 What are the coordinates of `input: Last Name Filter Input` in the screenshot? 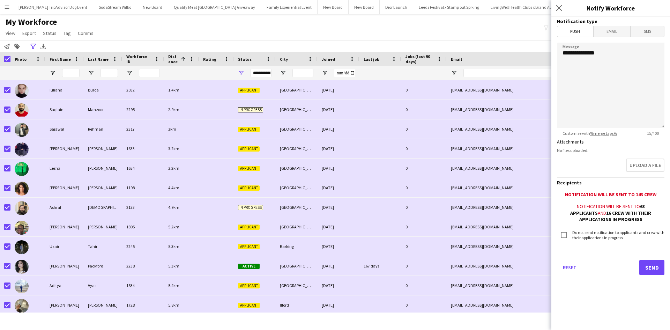 It's located at (109, 73).